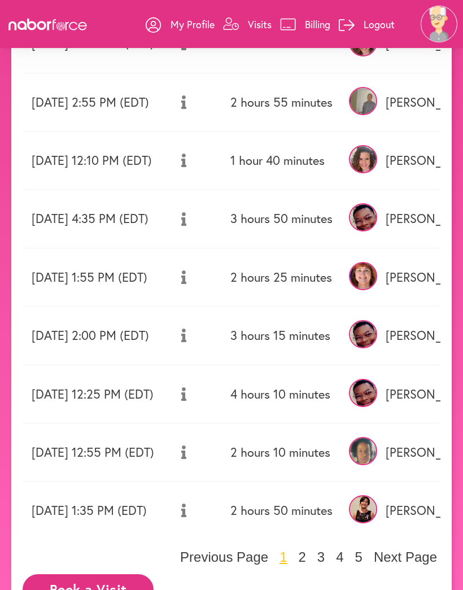 This screenshot has width=463, height=590. What do you see at coordinates (224, 557) in the screenshot?
I see `button: Previous Page` at bounding box center [224, 557].